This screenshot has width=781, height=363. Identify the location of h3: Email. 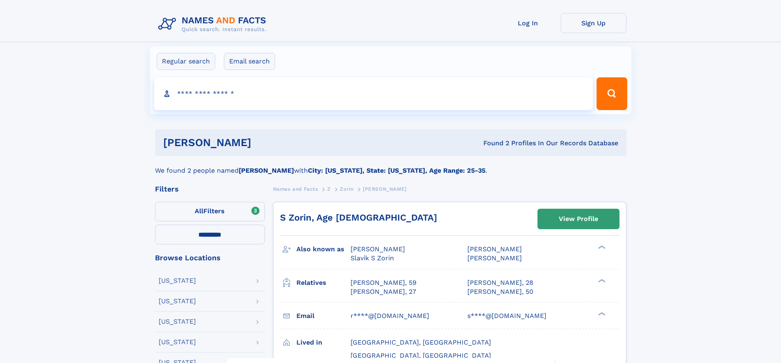
(323, 316).